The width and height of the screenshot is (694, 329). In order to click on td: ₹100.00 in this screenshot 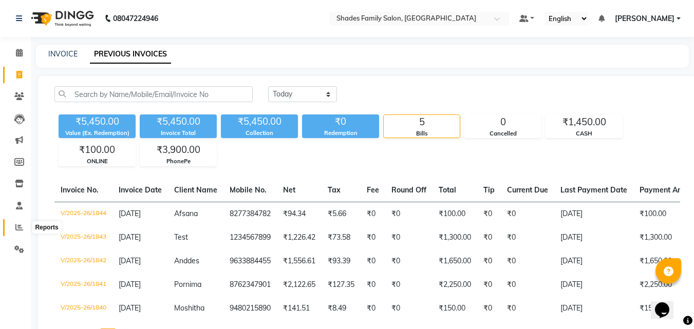, I will do `click(454, 214)`.